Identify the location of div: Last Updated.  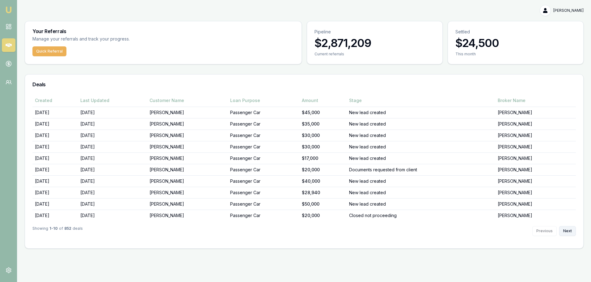
(112, 100).